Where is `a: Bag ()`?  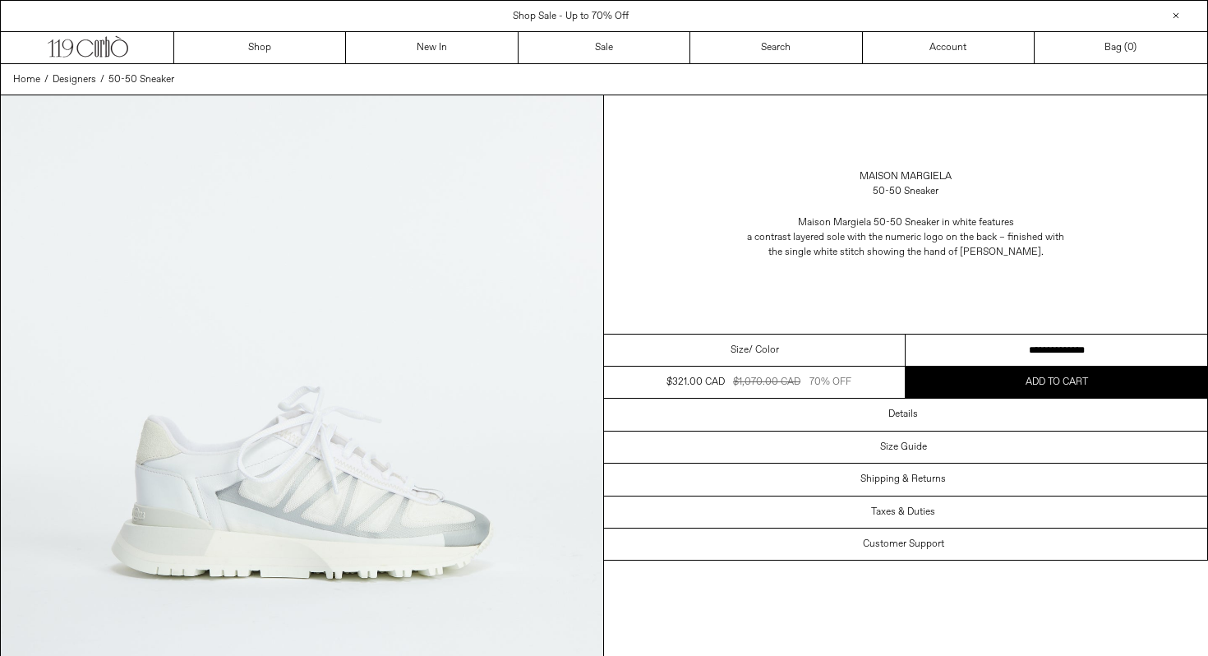
a: Bag () is located at coordinates (1120, 48).